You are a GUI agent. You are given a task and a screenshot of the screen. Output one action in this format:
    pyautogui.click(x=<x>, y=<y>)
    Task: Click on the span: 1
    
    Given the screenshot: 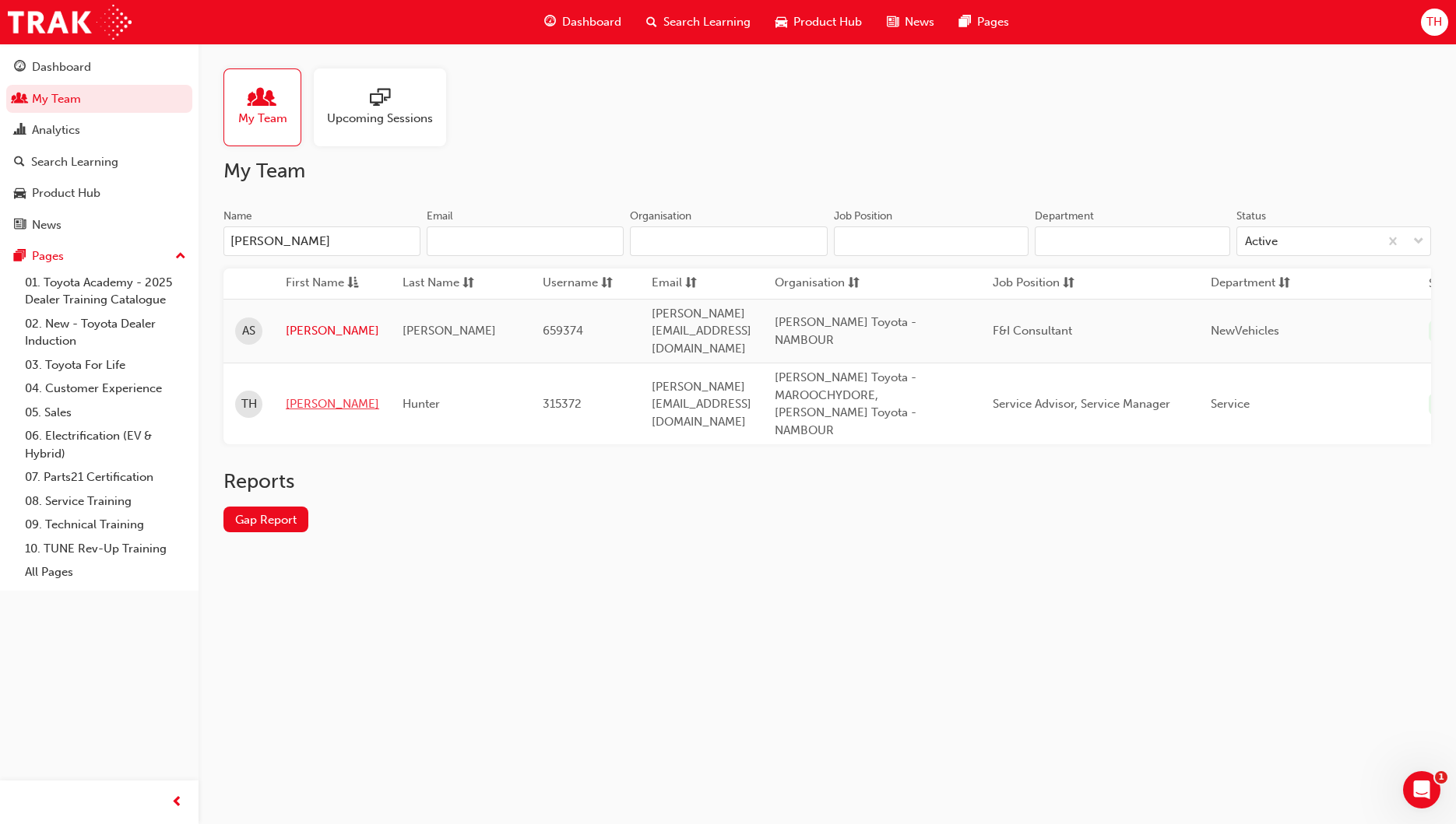 What is the action you would take?
    pyautogui.click(x=1441, y=777)
    